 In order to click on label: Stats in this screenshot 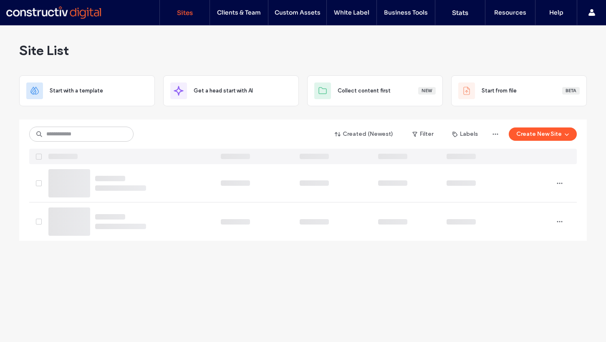, I will do `click(460, 13)`.